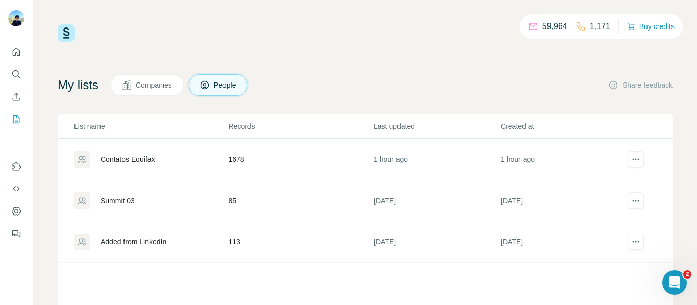  What do you see at coordinates (300, 126) in the screenshot?
I see `p: Records` at bounding box center [300, 126].